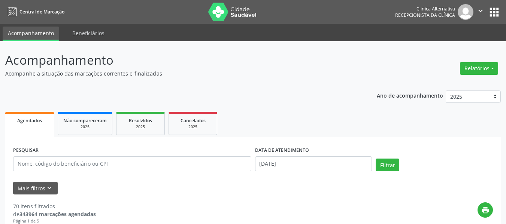  I want to click on label: DATA DE ATENDIMENTO, so click(282, 150).